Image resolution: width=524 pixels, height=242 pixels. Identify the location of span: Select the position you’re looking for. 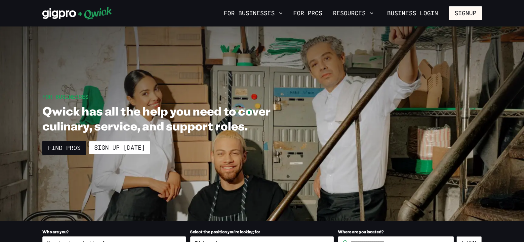
(225, 231).